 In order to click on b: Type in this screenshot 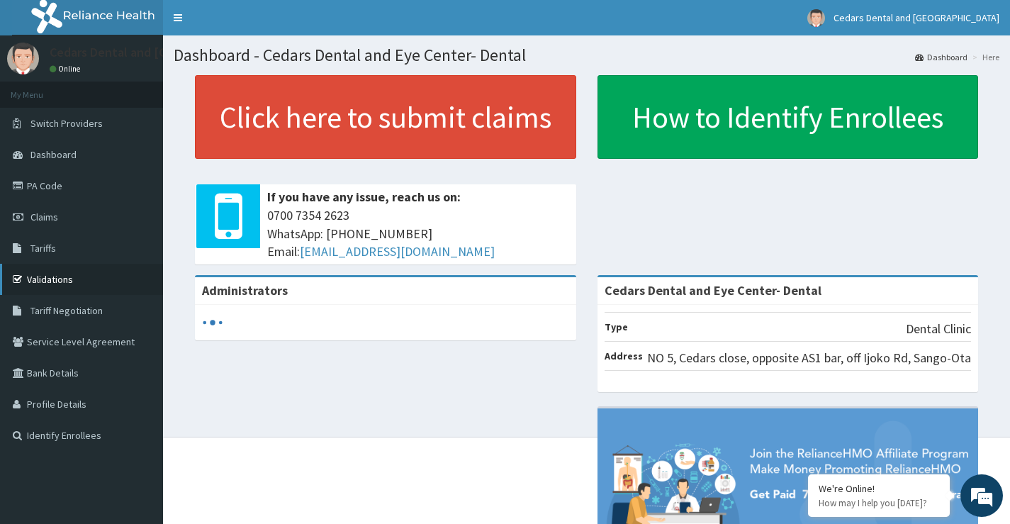, I will do `click(616, 327)`.